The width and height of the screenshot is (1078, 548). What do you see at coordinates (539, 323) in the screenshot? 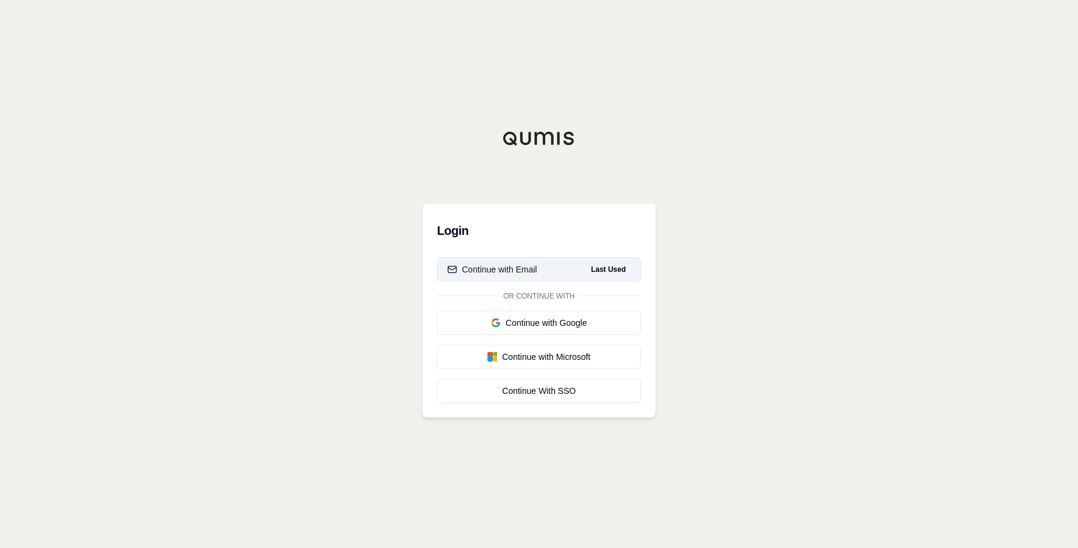
I see `button: Continue with Google` at bounding box center [539, 323].